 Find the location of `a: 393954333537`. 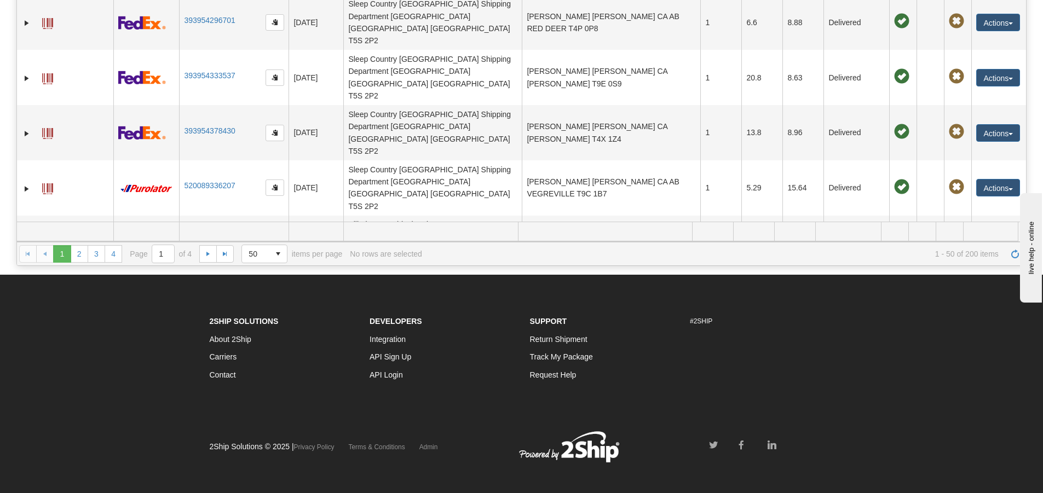

a: 393954333537 is located at coordinates (209, 76).